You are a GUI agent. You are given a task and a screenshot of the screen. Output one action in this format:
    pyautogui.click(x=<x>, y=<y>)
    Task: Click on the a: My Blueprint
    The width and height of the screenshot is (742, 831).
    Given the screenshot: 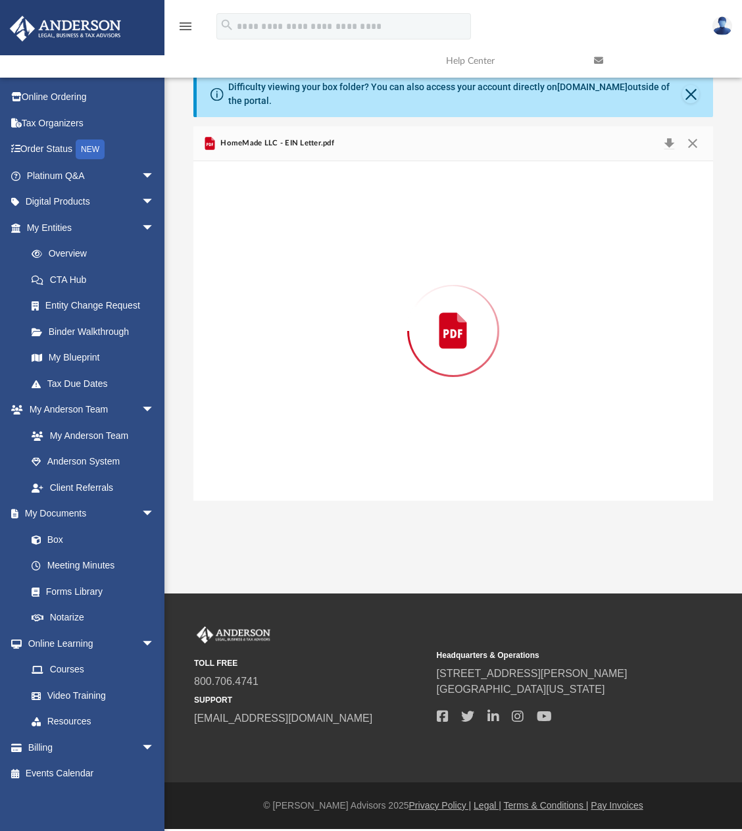 What is the action you would take?
    pyautogui.click(x=93, y=358)
    